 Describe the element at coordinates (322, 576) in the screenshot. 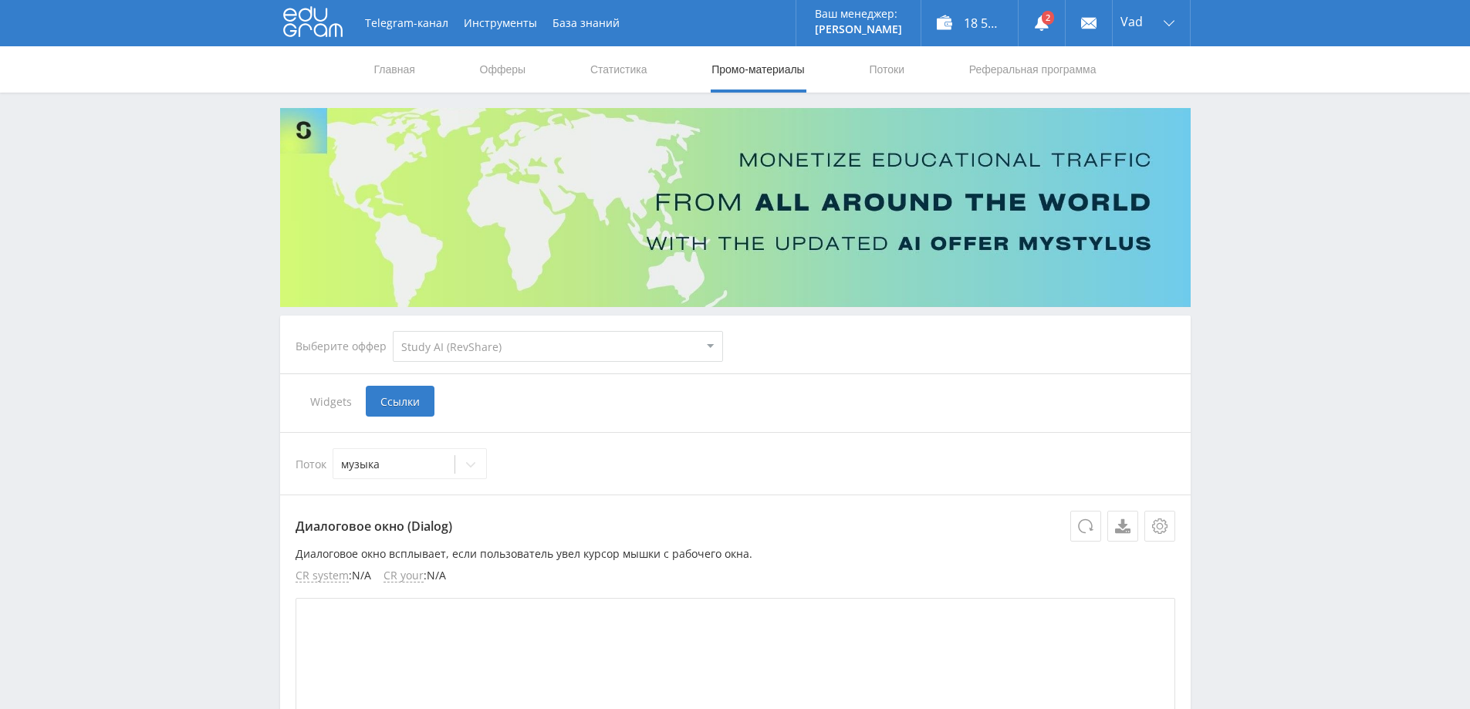

I see `span: CR system` at that location.